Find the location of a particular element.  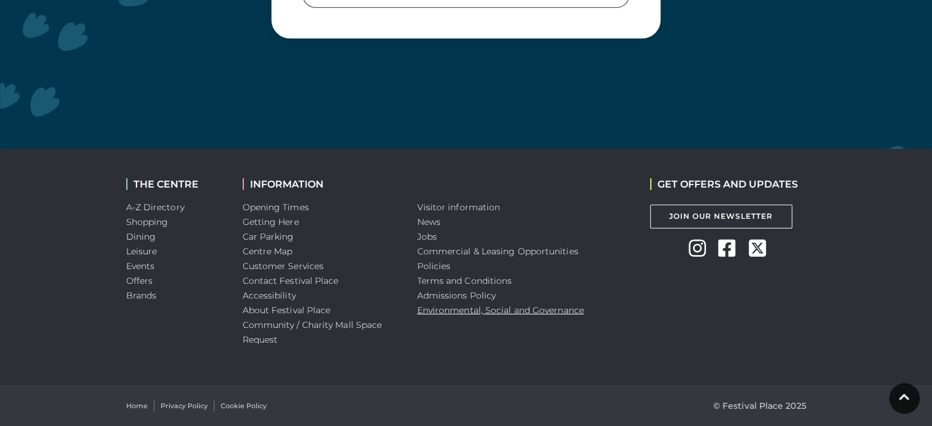

a: Shopping is located at coordinates (147, 222).